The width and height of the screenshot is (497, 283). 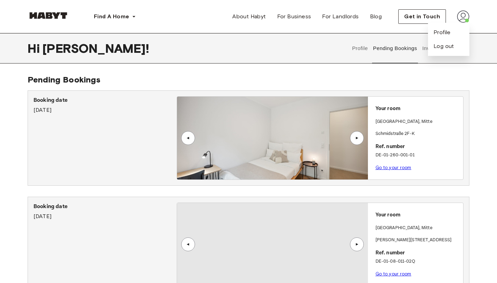 I want to click on p: DE-01-08-011-02Q, so click(x=418, y=262).